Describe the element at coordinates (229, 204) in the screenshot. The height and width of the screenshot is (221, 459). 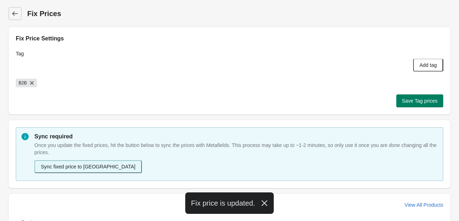
I see `div: Fix price is updated.` at that location.